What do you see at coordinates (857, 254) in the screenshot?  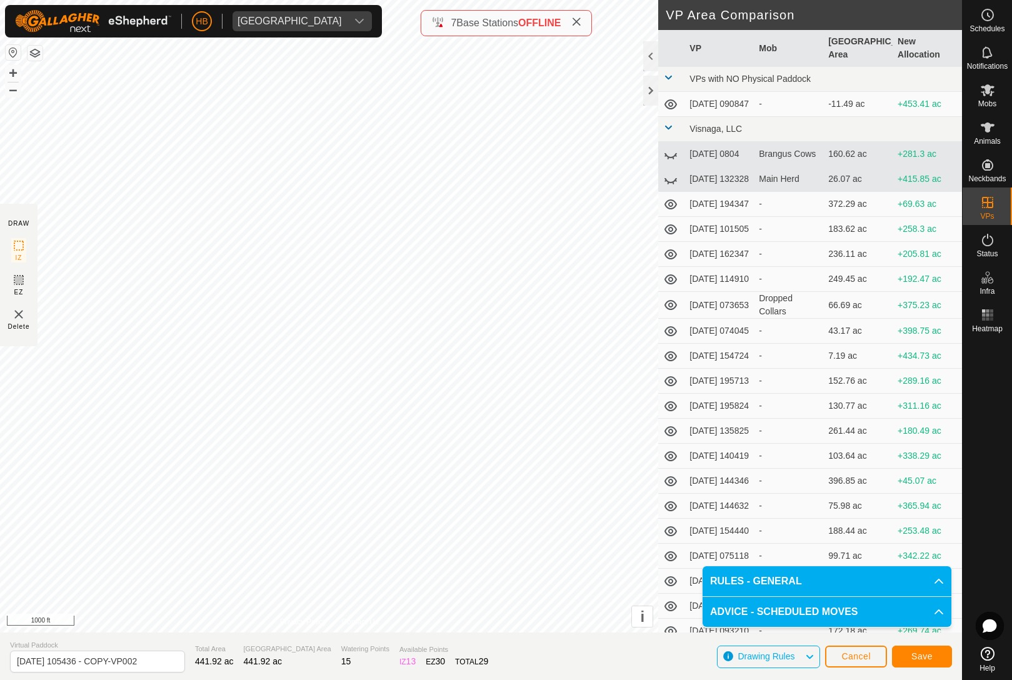 I see `td: 236.11 ac` at bounding box center [857, 254].